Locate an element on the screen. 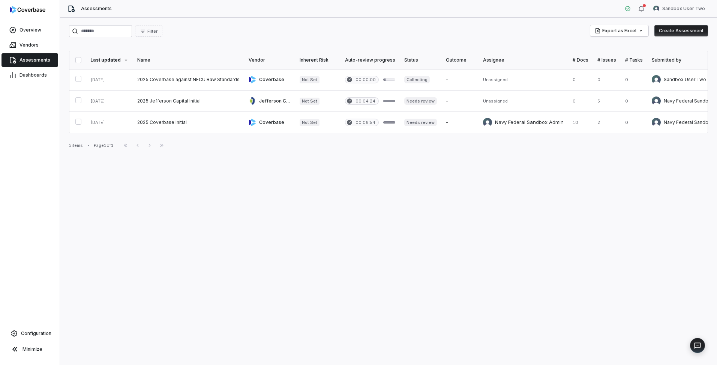 This screenshot has height=365, width=717. div: Status is located at coordinates (420, 60).